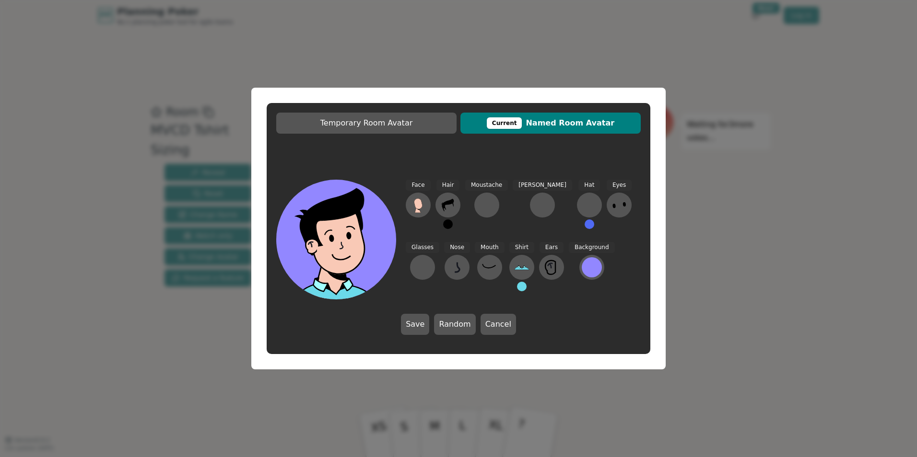  Describe the element at coordinates (550, 123) in the screenshot. I see `button: CurrentNamed Room Avatar` at that location.